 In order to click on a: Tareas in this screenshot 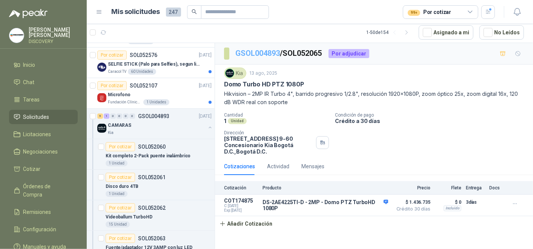, I will do `click(43, 100)`.